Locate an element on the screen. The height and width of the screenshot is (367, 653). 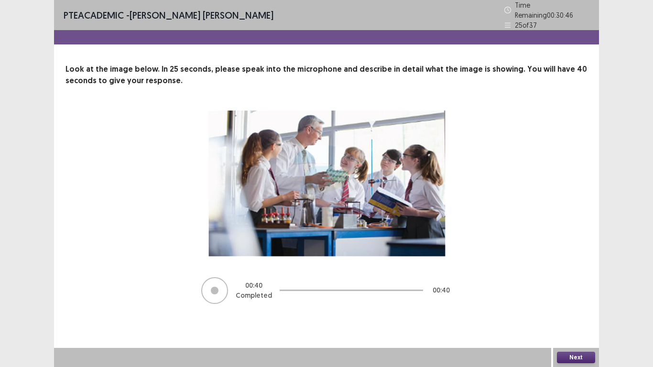
p: 25 of 37 is located at coordinates (526, 25).